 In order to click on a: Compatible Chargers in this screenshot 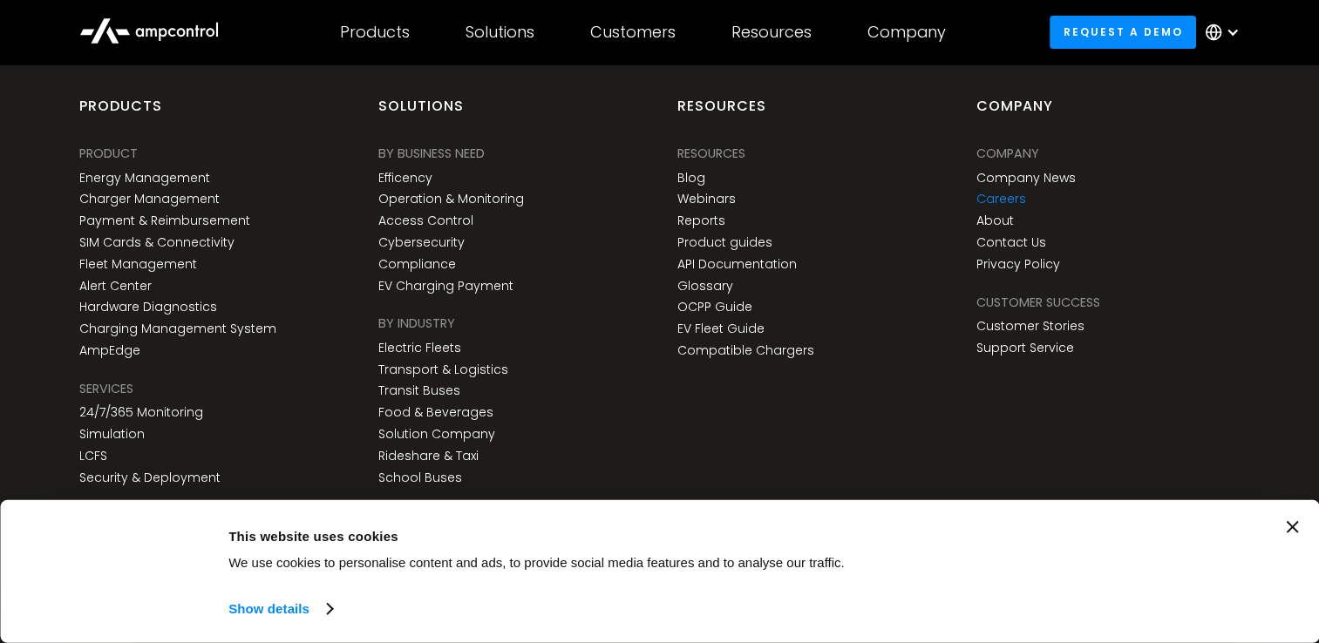, I will do `click(745, 351)`.